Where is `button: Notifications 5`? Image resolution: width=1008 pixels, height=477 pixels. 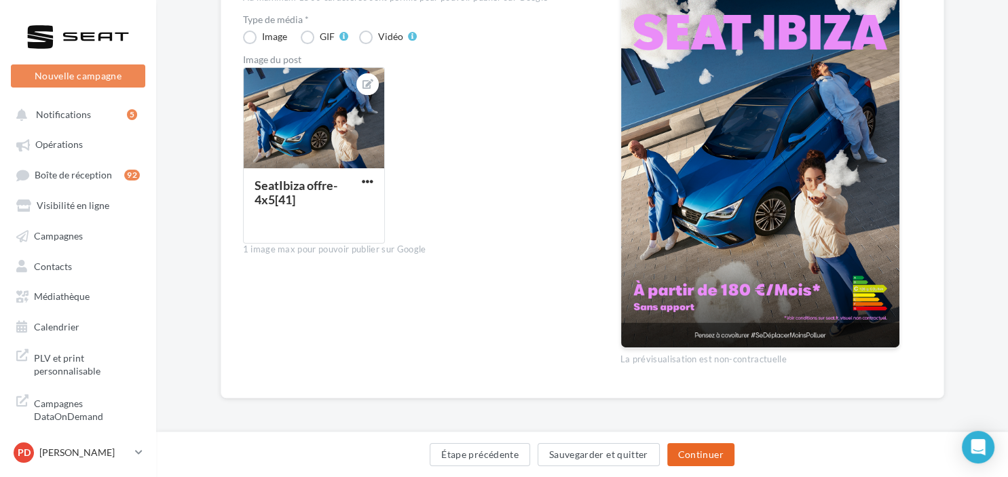 button: Notifications 5 is located at coordinates (75, 114).